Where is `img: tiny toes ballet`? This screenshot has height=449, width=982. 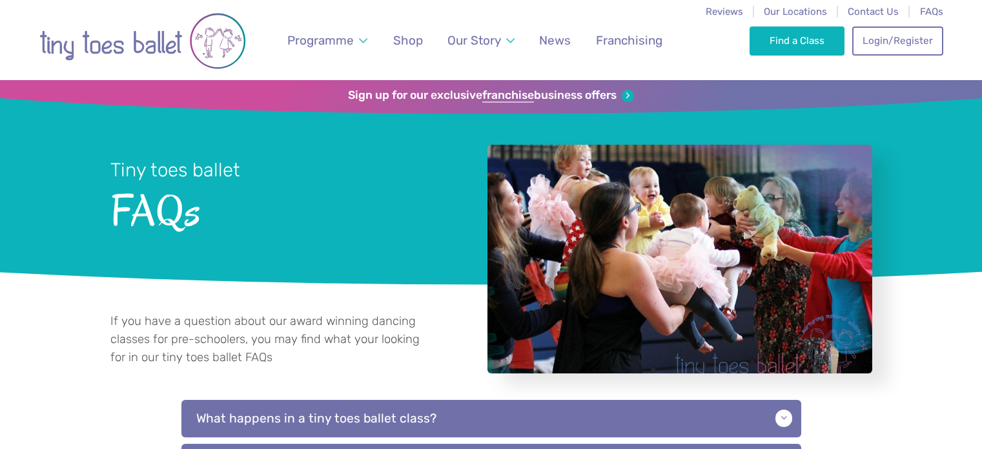 img: tiny toes ballet is located at coordinates (143, 41).